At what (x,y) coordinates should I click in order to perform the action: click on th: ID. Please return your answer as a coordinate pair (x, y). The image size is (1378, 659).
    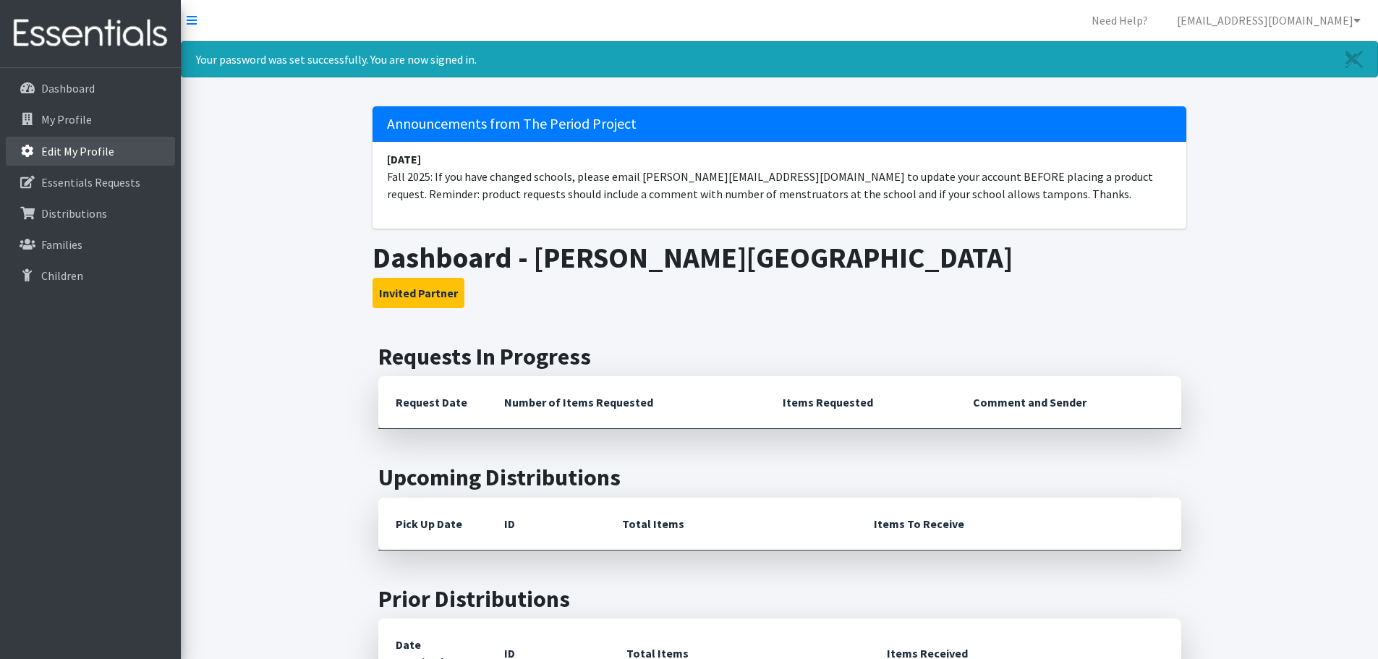
    Looking at the image, I should click on (546, 524).